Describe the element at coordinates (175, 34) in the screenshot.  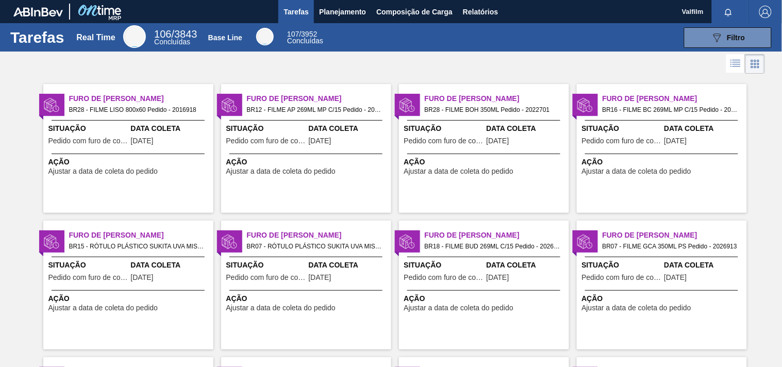
I see `span: / 3843` at that location.